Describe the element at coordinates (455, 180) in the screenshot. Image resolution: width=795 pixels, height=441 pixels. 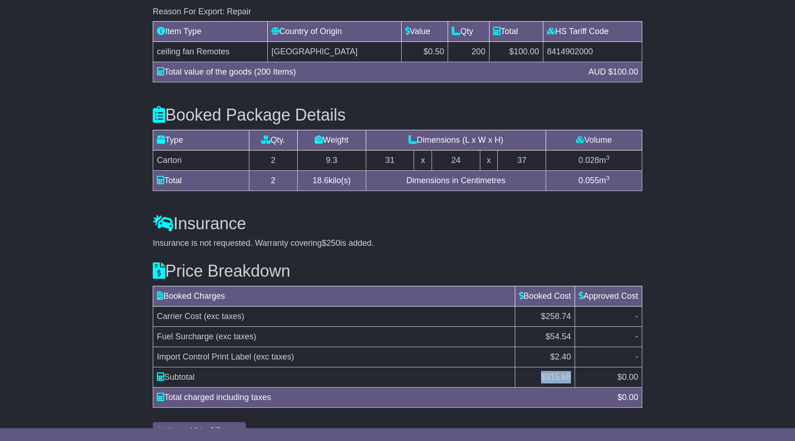
I see `td: Dimensions in Centimetres` at that location.